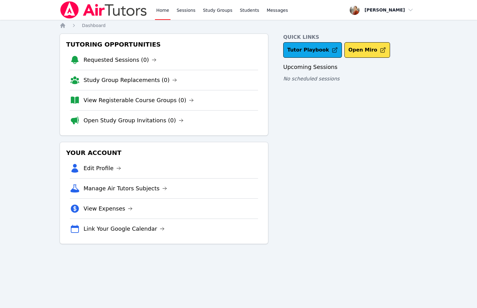 The width and height of the screenshot is (477, 308). What do you see at coordinates (124, 229) in the screenshot?
I see `a: Link Your Google Calendar` at bounding box center [124, 229].